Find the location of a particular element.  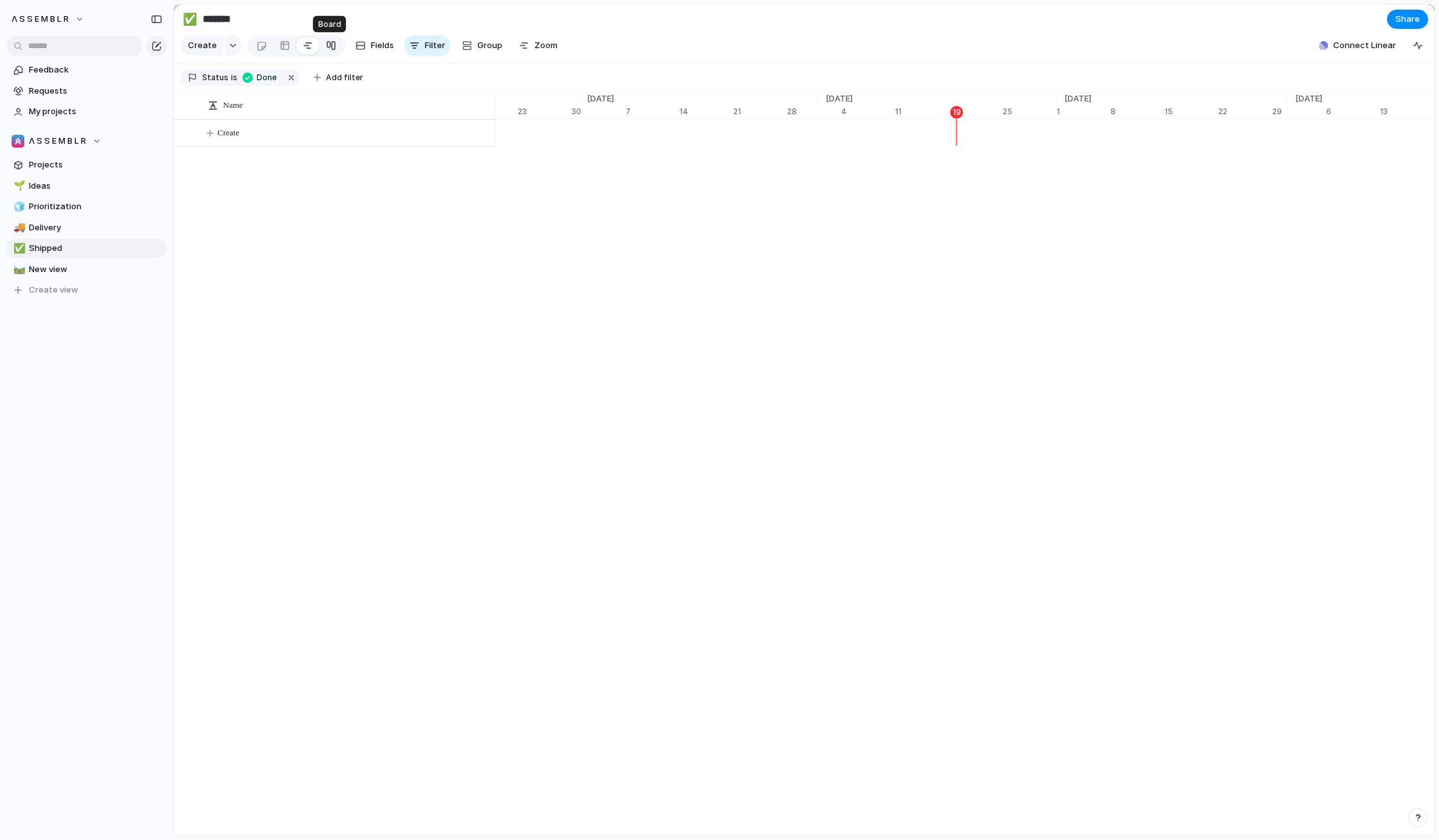

div: 18 is located at coordinates (976, 112).